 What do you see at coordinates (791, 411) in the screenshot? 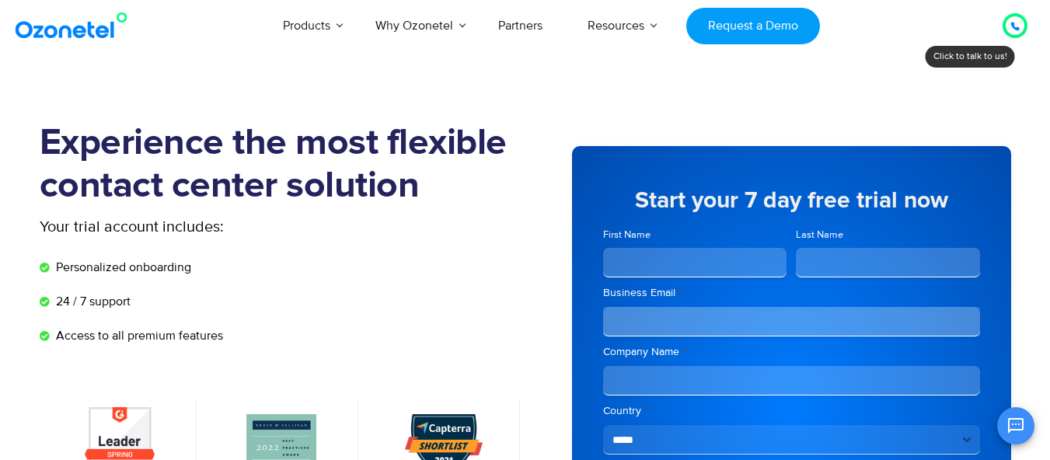
I see `label: Country` at bounding box center [791, 411].